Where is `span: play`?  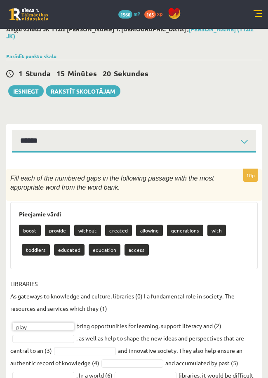
span: play is located at coordinates (40, 327).